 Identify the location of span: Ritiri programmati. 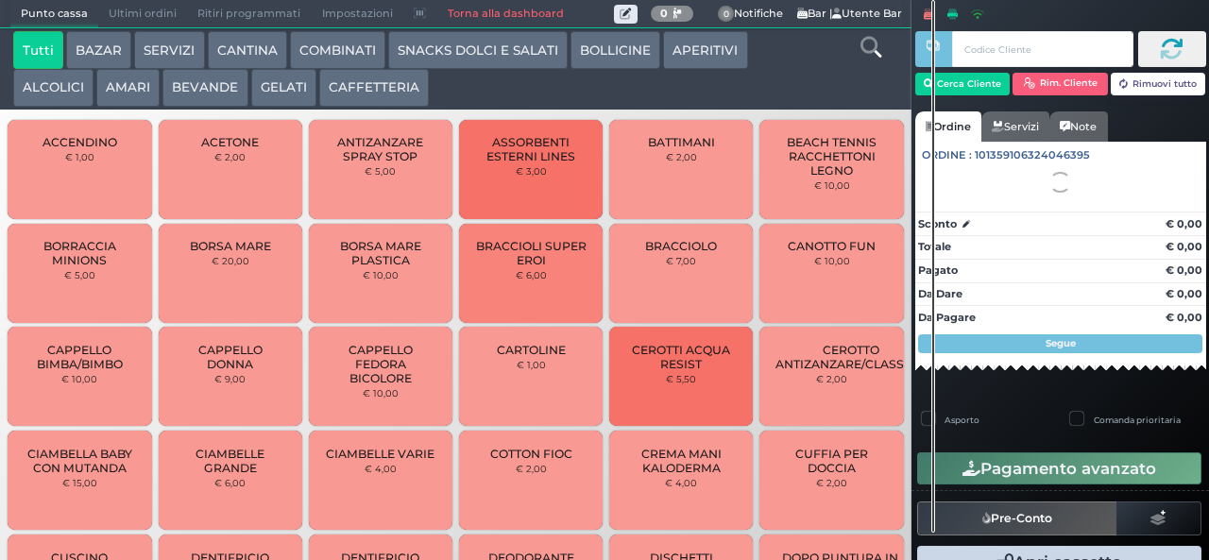
(248, 14).